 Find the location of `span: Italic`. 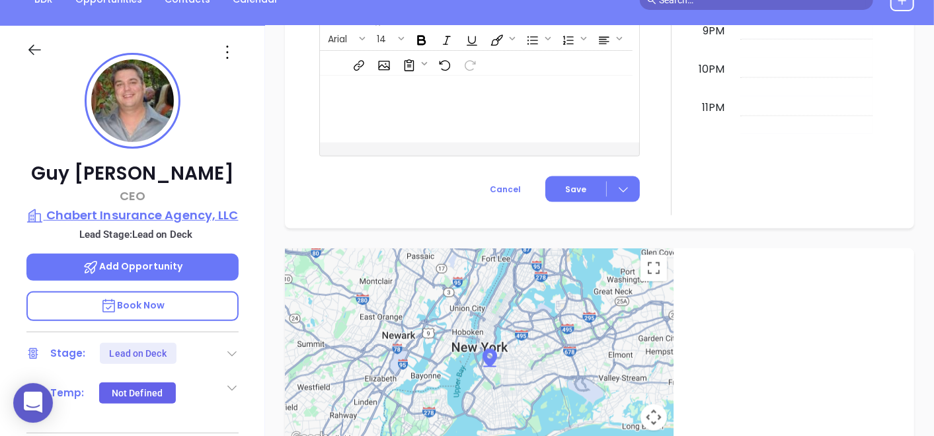

span: Italic is located at coordinates (446, 38).